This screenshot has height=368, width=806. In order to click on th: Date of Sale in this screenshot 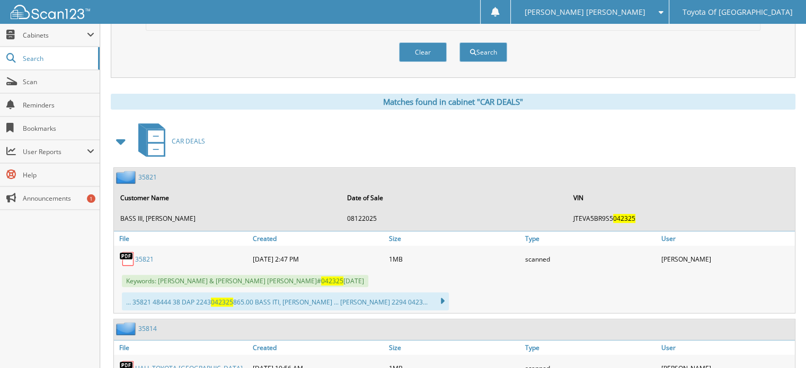, I will do `click(455, 198)`.